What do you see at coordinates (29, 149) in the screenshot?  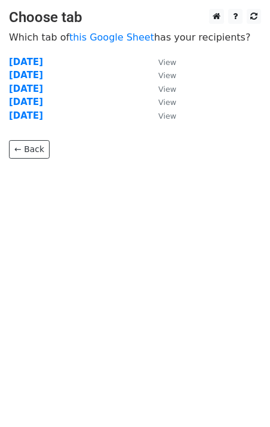 I see `a: ← Back` at bounding box center [29, 149].